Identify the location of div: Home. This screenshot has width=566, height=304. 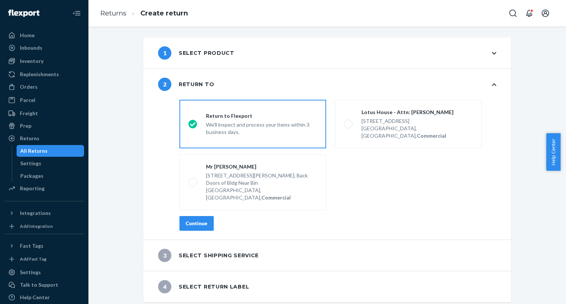
(27, 35).